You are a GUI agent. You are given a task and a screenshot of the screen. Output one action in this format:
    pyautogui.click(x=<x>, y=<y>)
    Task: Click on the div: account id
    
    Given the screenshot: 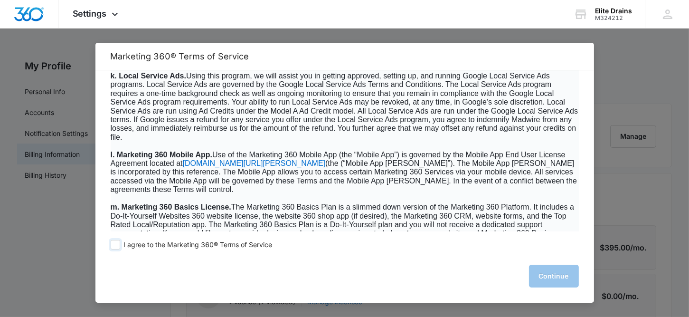 What is the action you would take?
    pyautogui.click(x=614, y=18)
    